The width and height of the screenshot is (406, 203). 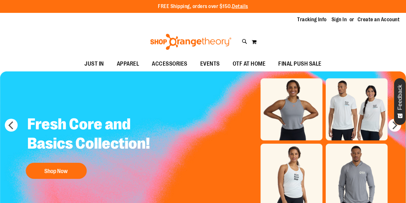 What do you see at coordinates (170, 64) in the screenshot?
I see `a: ACCESSORIES` at bounding box center [170, 64].